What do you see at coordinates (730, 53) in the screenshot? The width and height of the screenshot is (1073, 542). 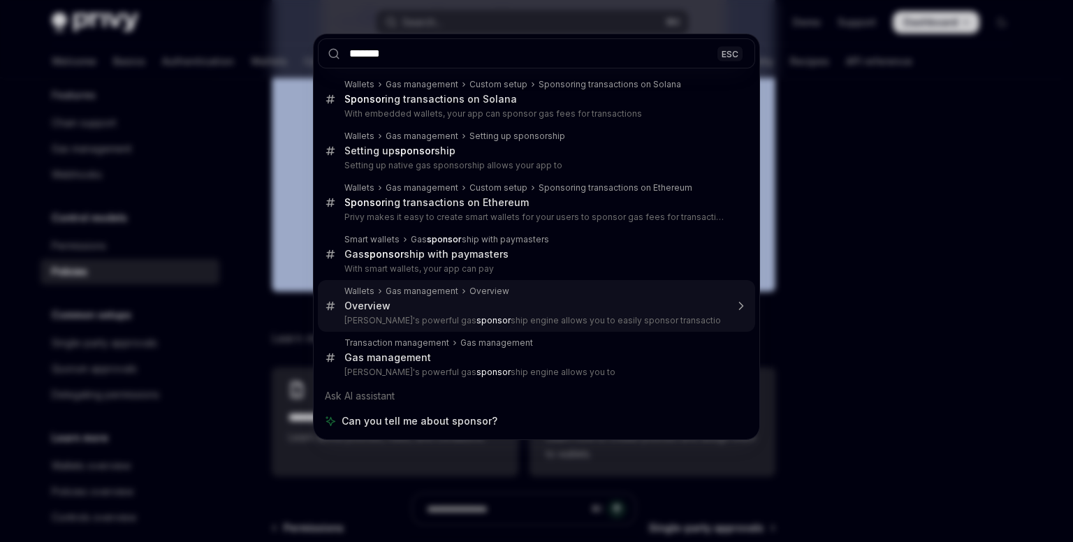 I see `div: ESC` at bounding box center [730, 53].